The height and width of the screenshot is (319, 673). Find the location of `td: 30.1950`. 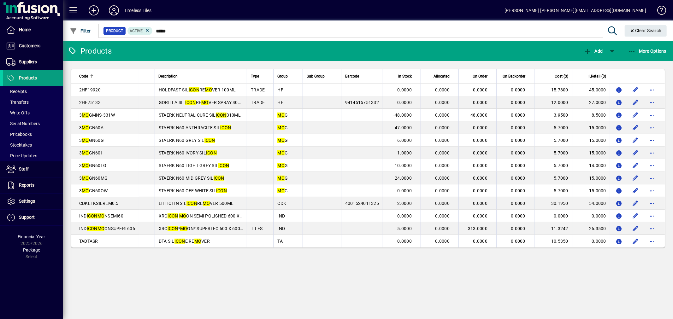

td: 30.1950 is located at coordinates (553, 204).